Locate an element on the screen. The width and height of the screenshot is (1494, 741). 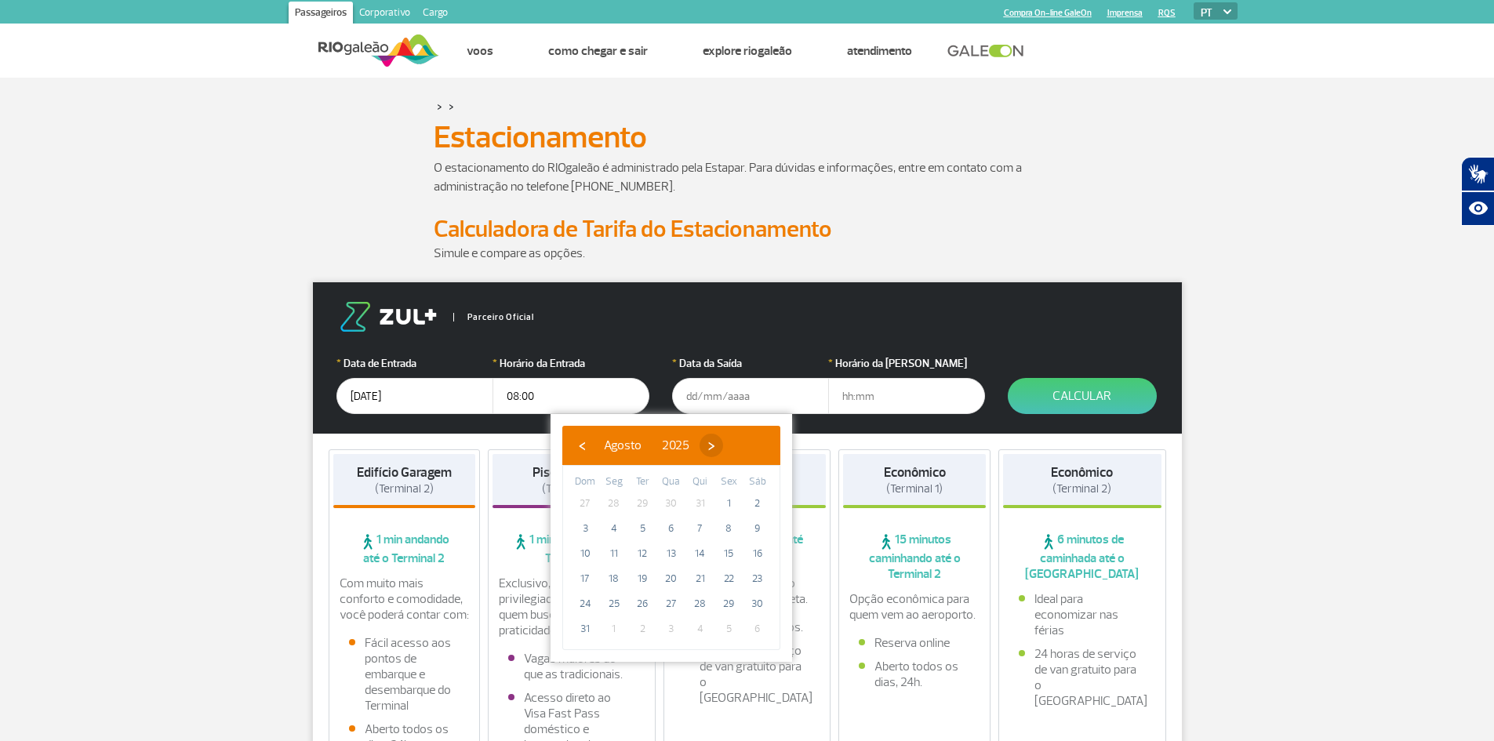
a: Cargo is located at coordinates (435, 14).